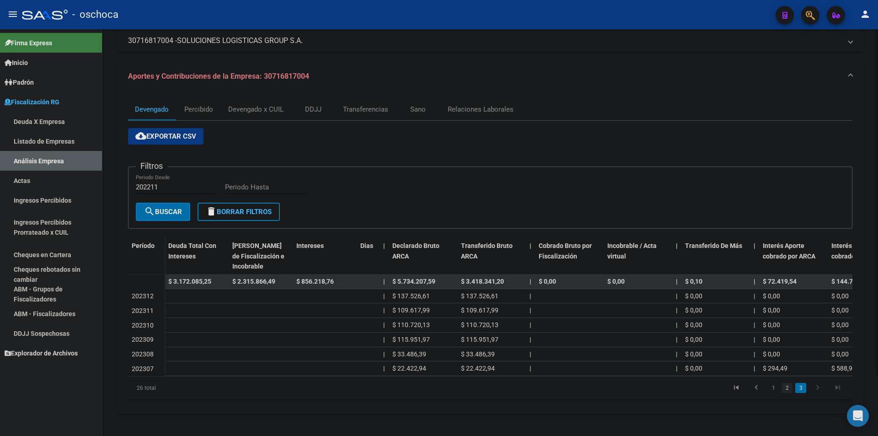  I want to click on span: $ 109.617,99, so click(480, 310).